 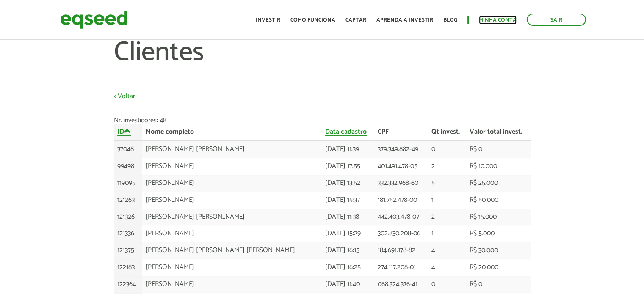 What do you see at coordinates (313, 20) in the screenshot?
I see `a: Como funciona` at bounding box center [313, 20].